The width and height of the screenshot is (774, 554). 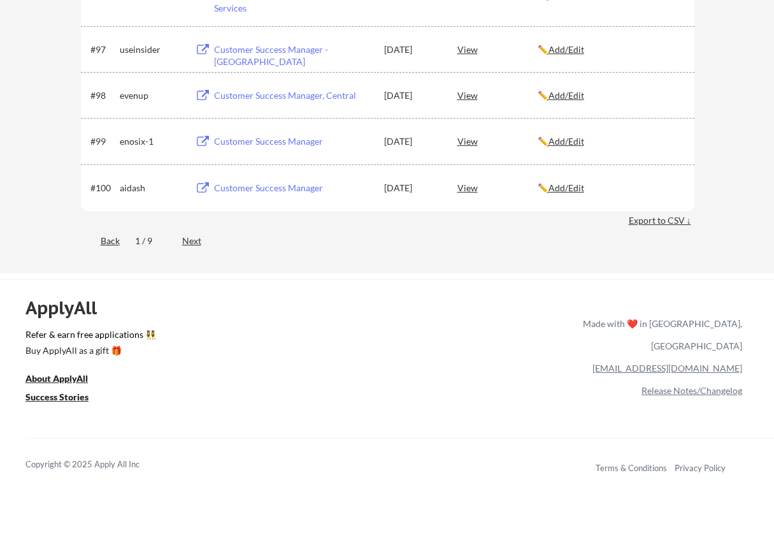 I want to click on a: Success Stories, so click(x=66, y=398).